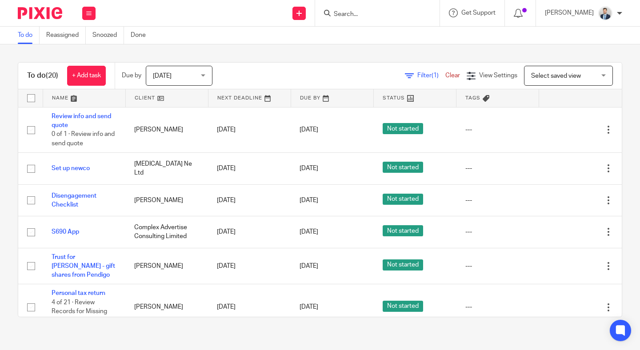  What do you see at coordinates (473, 98) in the screenshot?
I see `span: Tags` at bounding box center [473, 98].